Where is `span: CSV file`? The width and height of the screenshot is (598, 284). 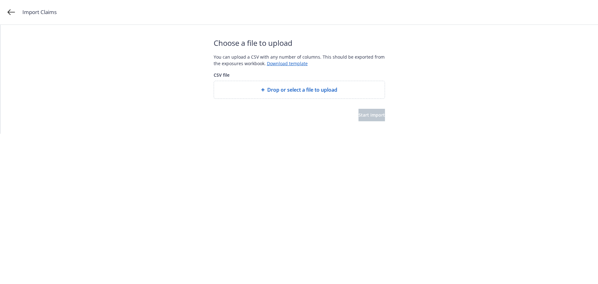 span: CSV file is located at coordinates (299, 75).